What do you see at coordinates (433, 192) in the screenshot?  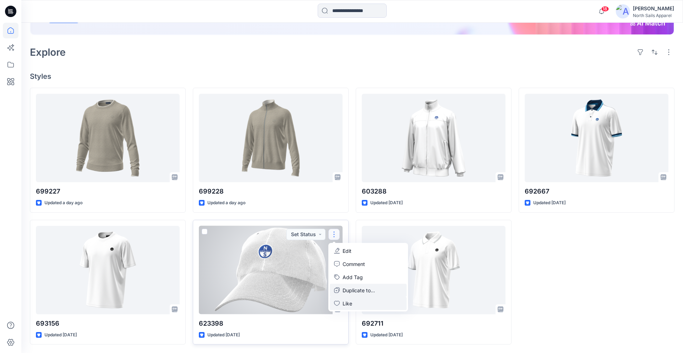 I see `p: 603288` at bounding box center [433, 192].